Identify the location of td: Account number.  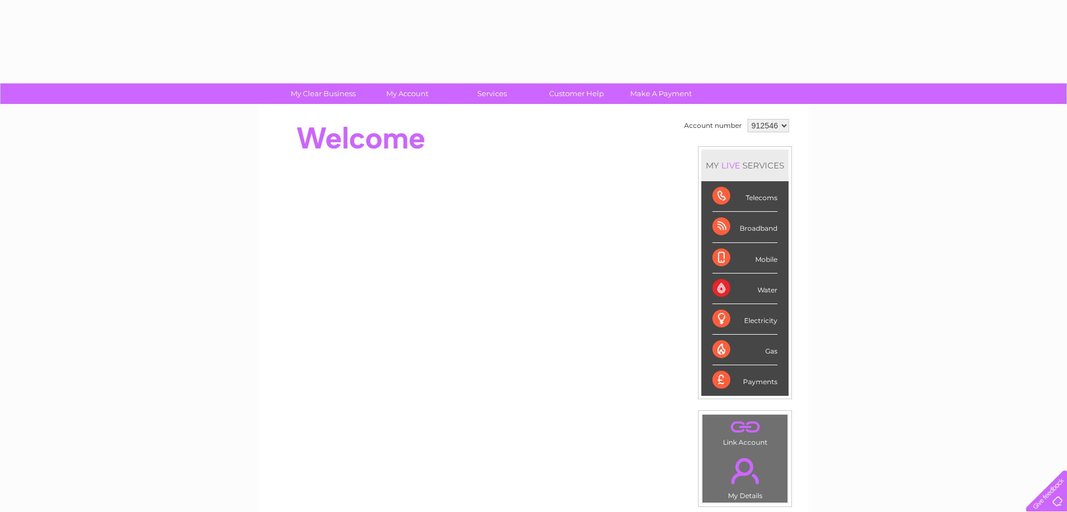
(713, 126).